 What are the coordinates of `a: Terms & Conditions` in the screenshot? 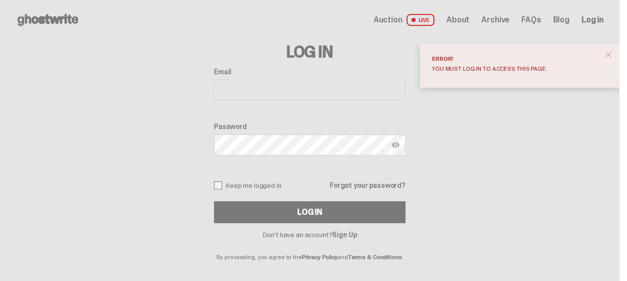 It's located at (375, 258).